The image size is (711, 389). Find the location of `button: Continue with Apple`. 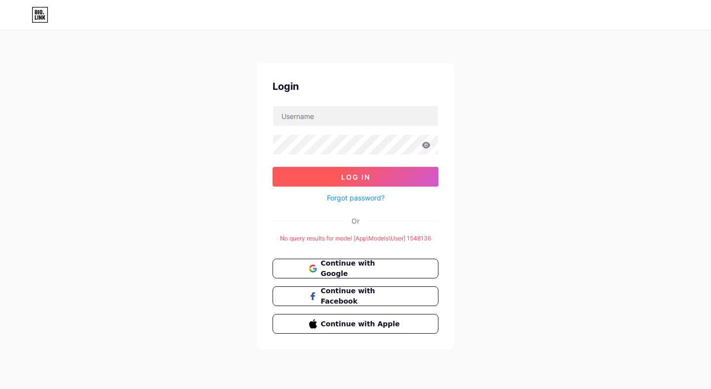

button: Continue with Apple is located at coordinates (355, 324).